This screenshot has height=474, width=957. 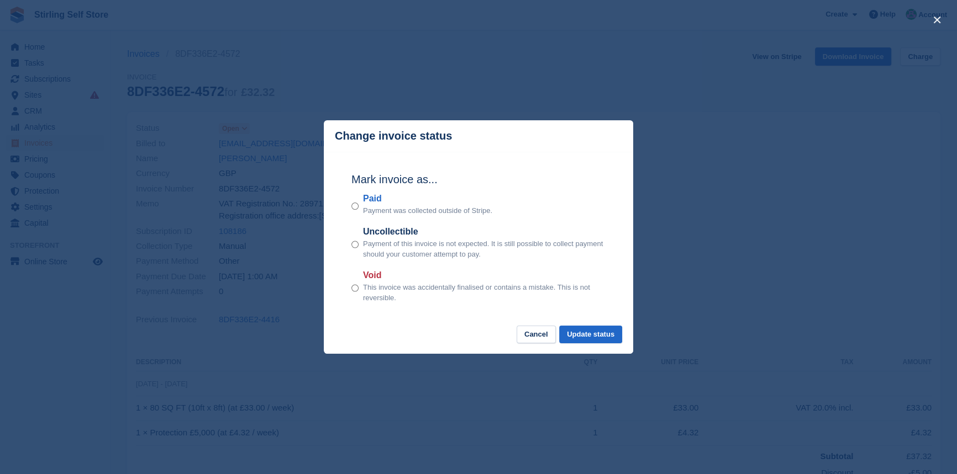 I want to click on h2: Mark invoice as..., so click(x=478, y=179).